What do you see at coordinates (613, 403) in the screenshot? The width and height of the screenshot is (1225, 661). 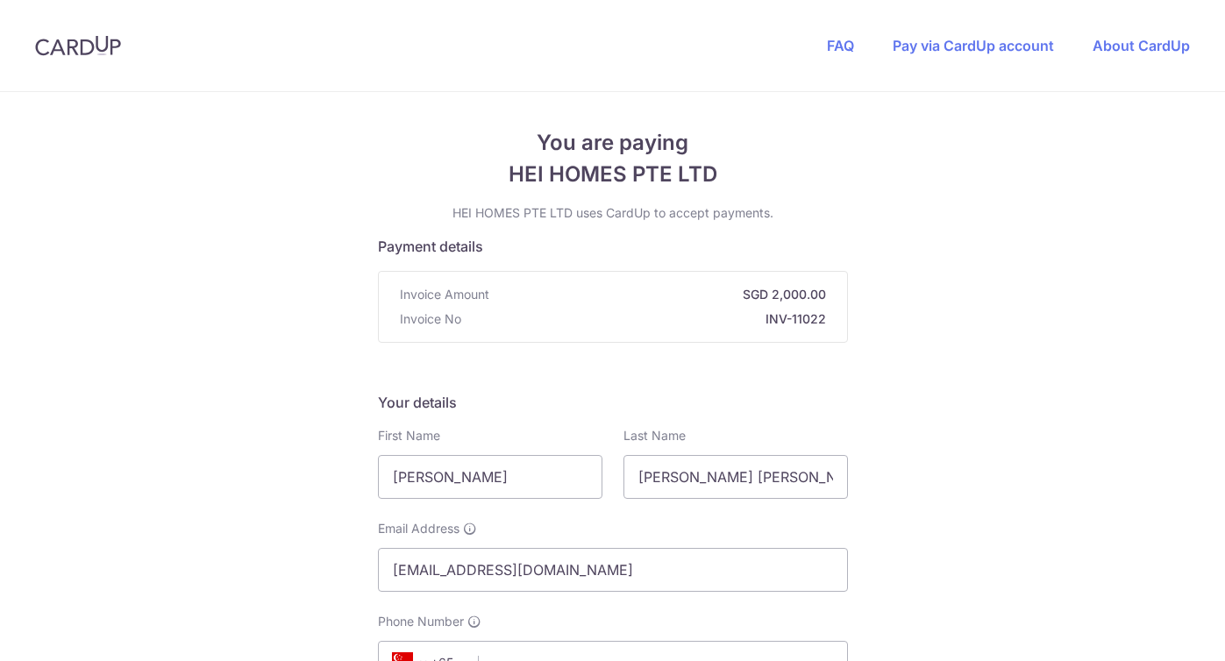 I see `h5: Your details` at bounding box center [613, 403].